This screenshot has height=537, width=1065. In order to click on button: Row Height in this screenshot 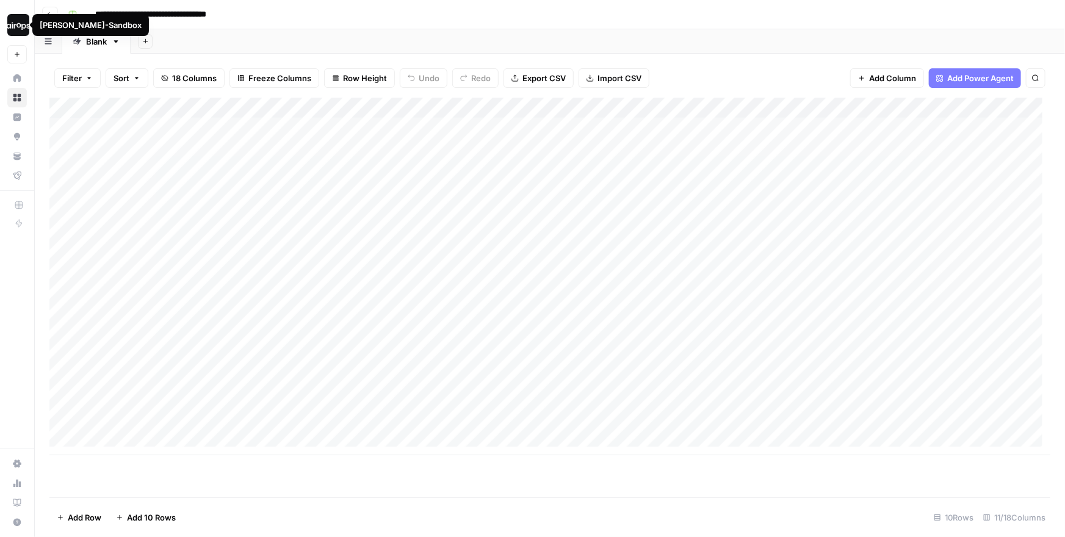, I will do `click(360, 78)`.